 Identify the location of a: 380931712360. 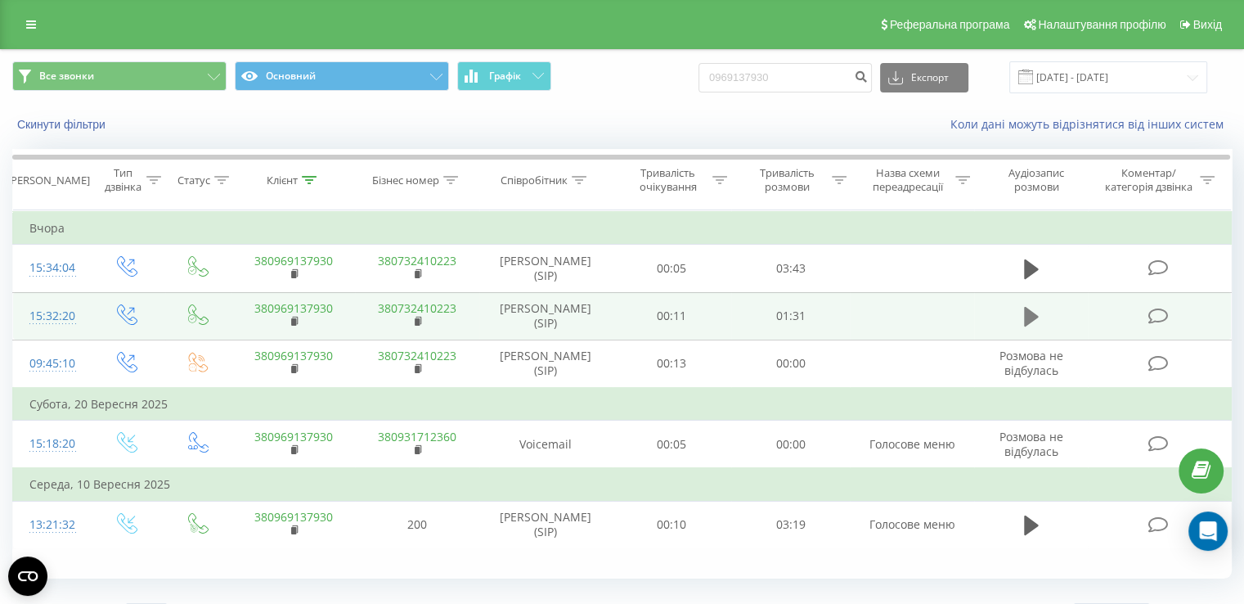
(417, 436).